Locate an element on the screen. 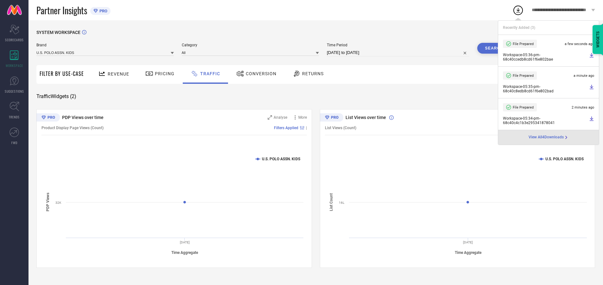 This screenshot has width=603, height=285. tspan: List Count is located at coordinates (331, 202).